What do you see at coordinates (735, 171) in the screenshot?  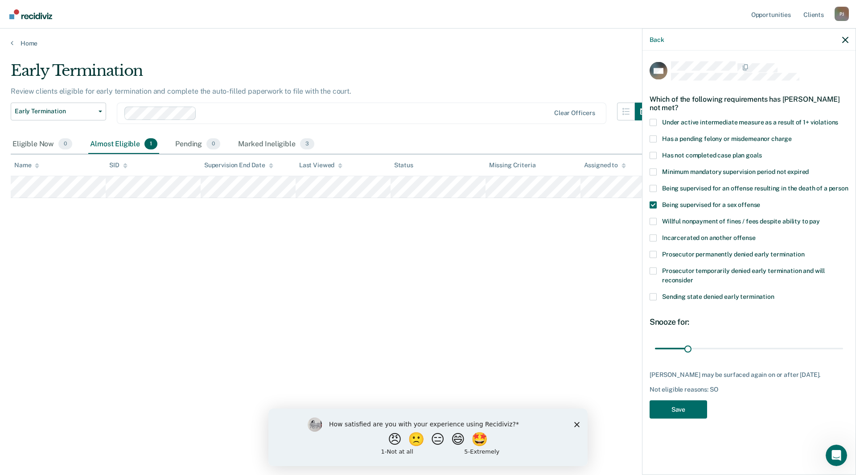 I see `span: Minimum mandatory supervision period not expired` at bounding box center [735, 171].